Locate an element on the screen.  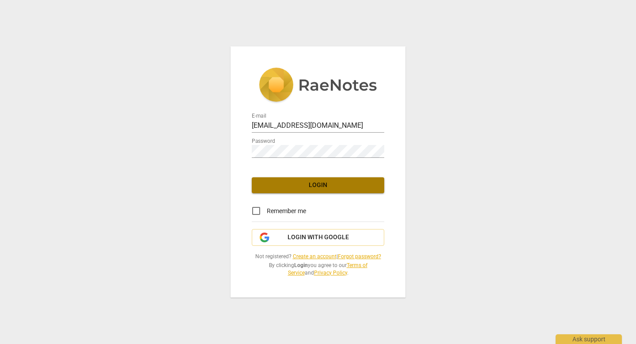
span: Login with Google is located at coordinates (318, 237).